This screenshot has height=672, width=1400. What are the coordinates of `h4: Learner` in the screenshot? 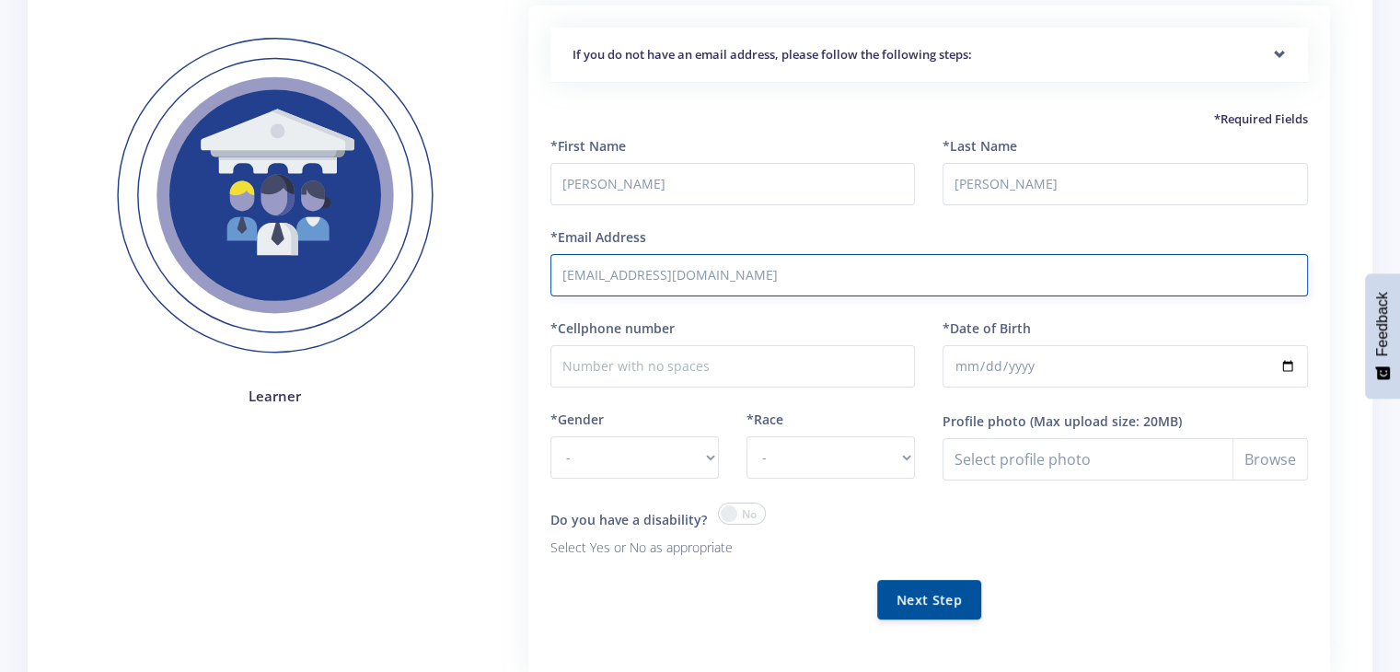 It's located at (275, 396).